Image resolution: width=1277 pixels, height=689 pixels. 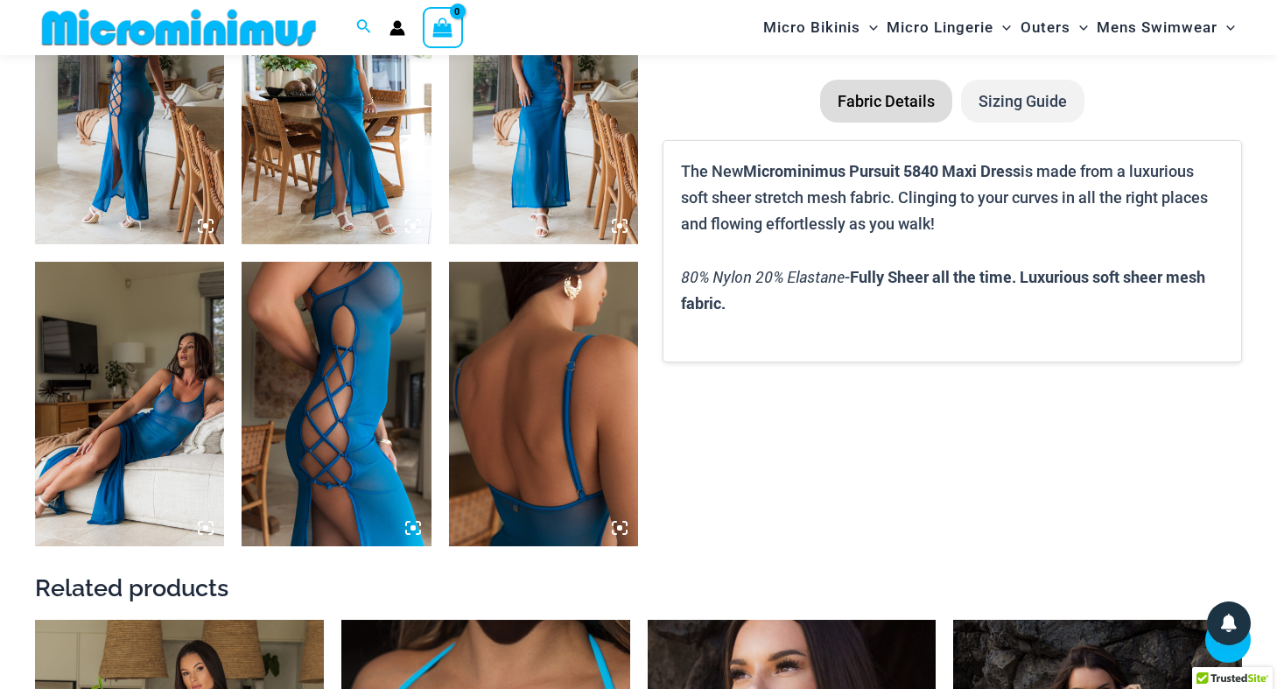 I want to click on li: Fabric Details, so click(x=886, y=102).